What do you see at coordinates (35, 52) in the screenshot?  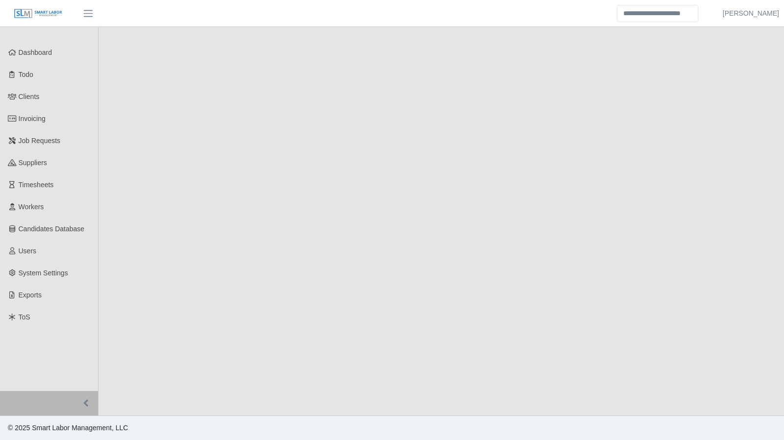 I see `span: Dashboard` at bounding box center [35, 52].